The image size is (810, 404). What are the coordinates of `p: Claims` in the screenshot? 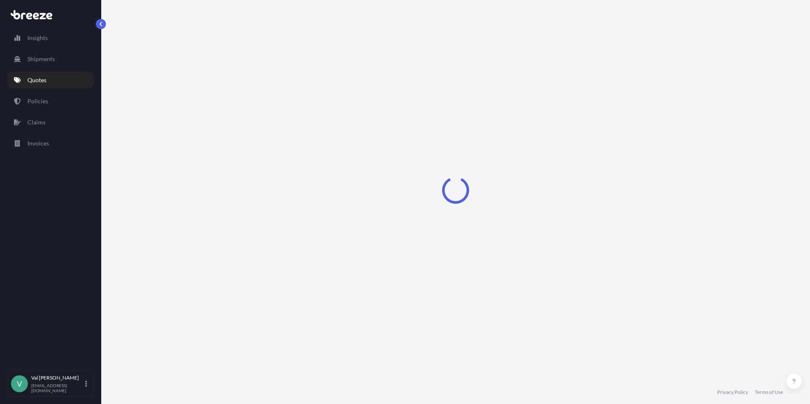 It's located at (36, 122).